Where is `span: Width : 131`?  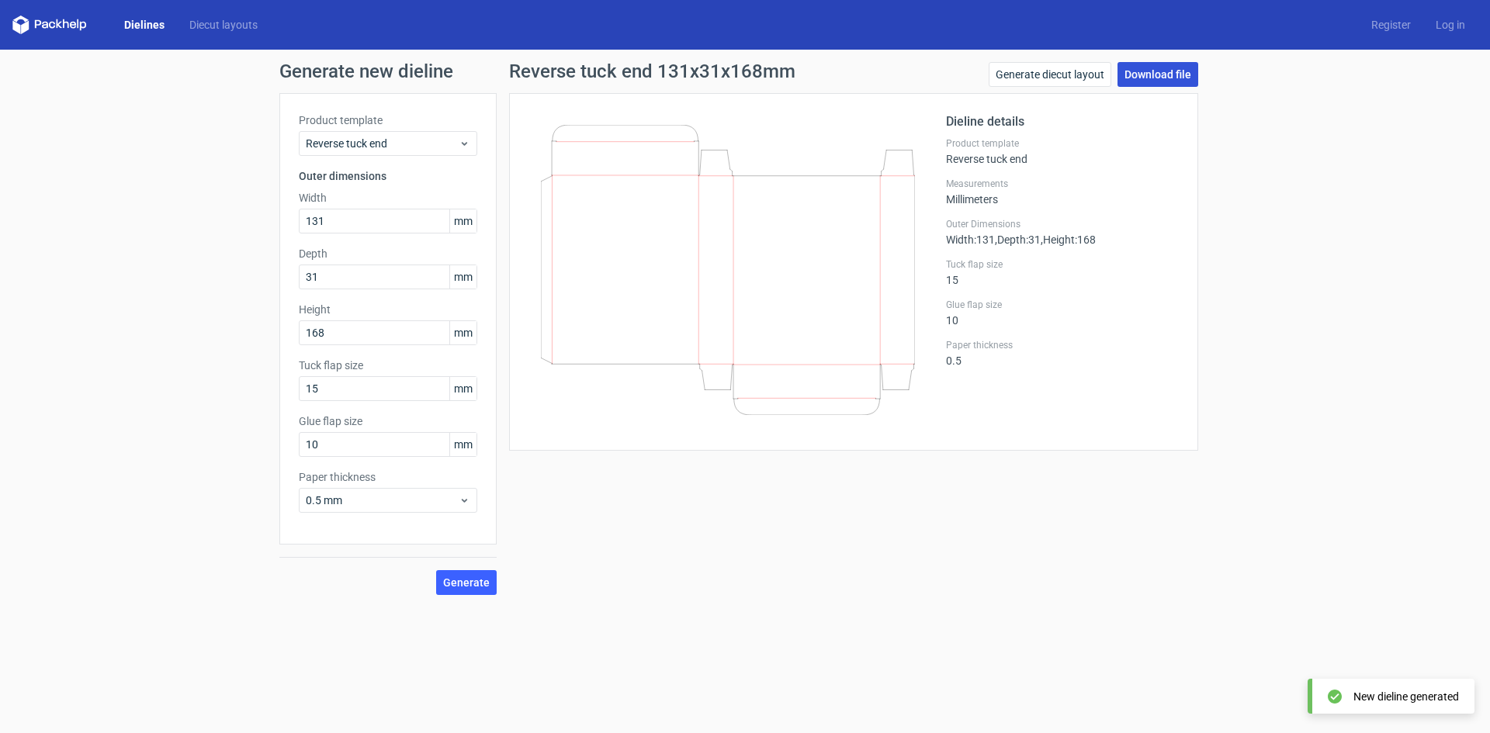 span: Width : 131 is located at coordinates (970, 240).